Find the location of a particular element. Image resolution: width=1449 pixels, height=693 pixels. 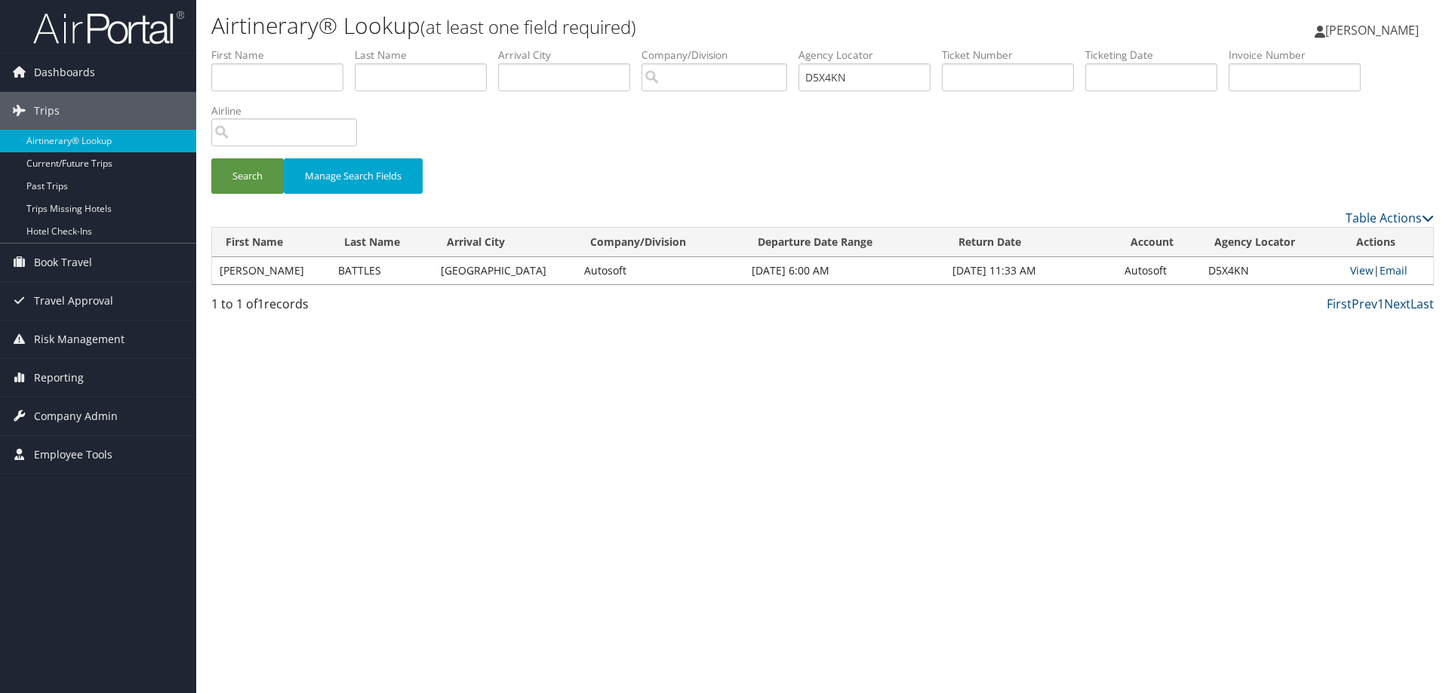

th: Agency Locator: activate to sort column ascending is located at coordinates (1271, 242).